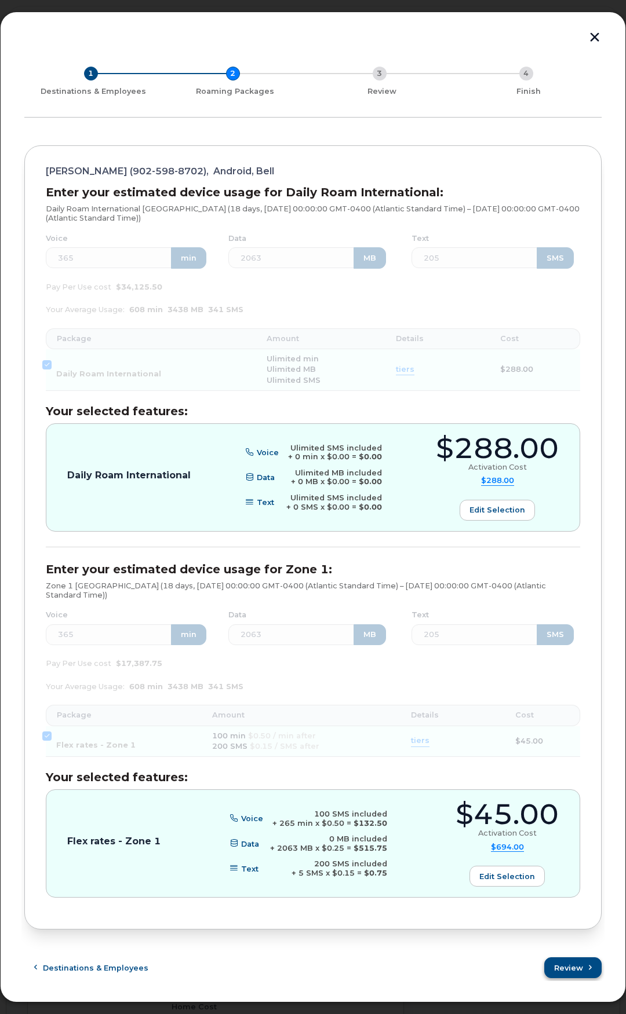 The width and height of the screenshot is (626, 1014). What do you see at coordinates (295, 823) in the screenshot?
I see `span: + 265 min x` at bounding box center [295, 823].